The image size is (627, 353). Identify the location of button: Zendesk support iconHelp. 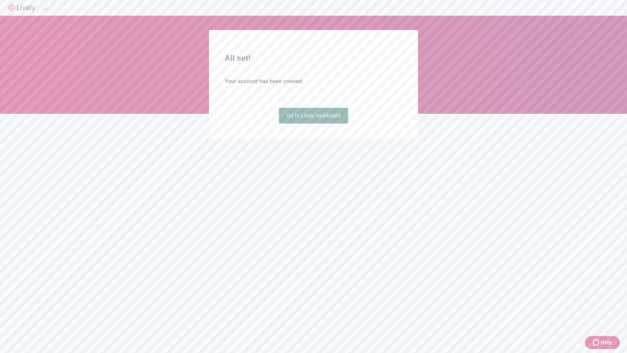
(603, 342).